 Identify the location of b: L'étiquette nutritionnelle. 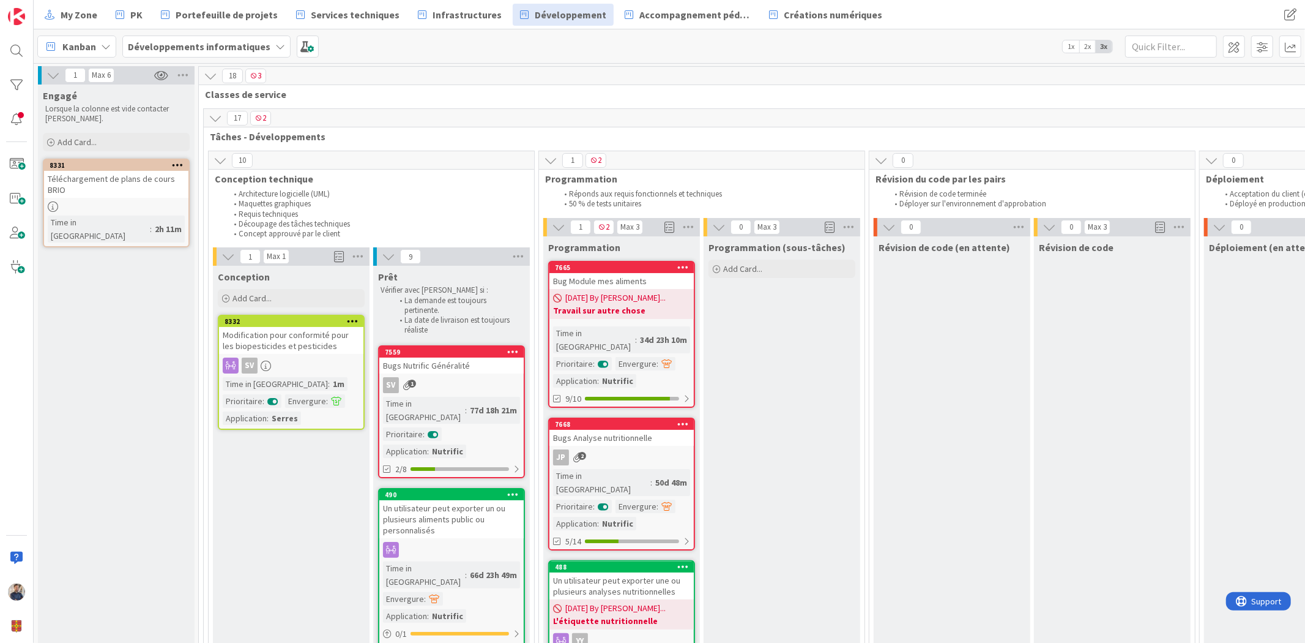
(622, 620).